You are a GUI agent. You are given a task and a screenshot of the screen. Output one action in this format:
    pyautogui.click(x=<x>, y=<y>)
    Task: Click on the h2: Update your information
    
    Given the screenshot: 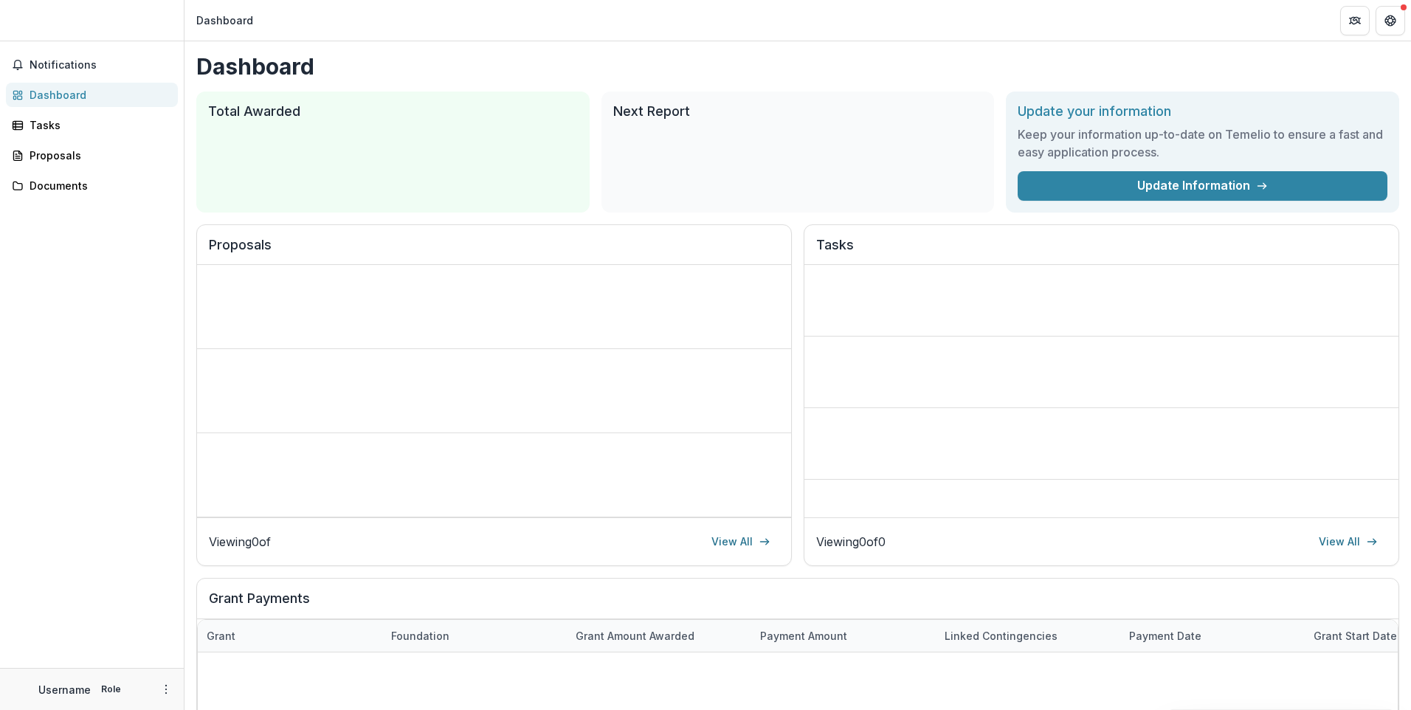 What is the action you would take?
    pyautogui.click(x=1202, y=111)
    